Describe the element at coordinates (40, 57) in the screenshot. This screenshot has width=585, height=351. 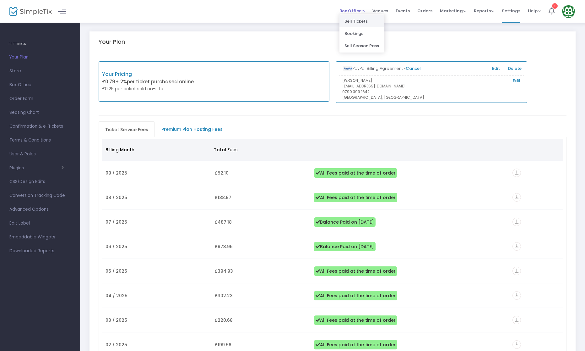
I see `span: Your Plan` at that location.